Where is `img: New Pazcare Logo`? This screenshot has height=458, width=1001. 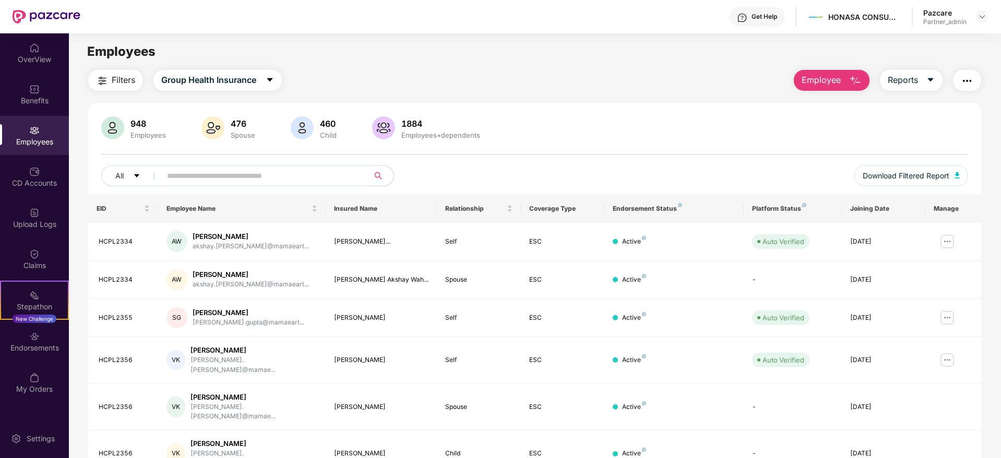 img: New Pazcare Logo is located at coordinates (46, 17).